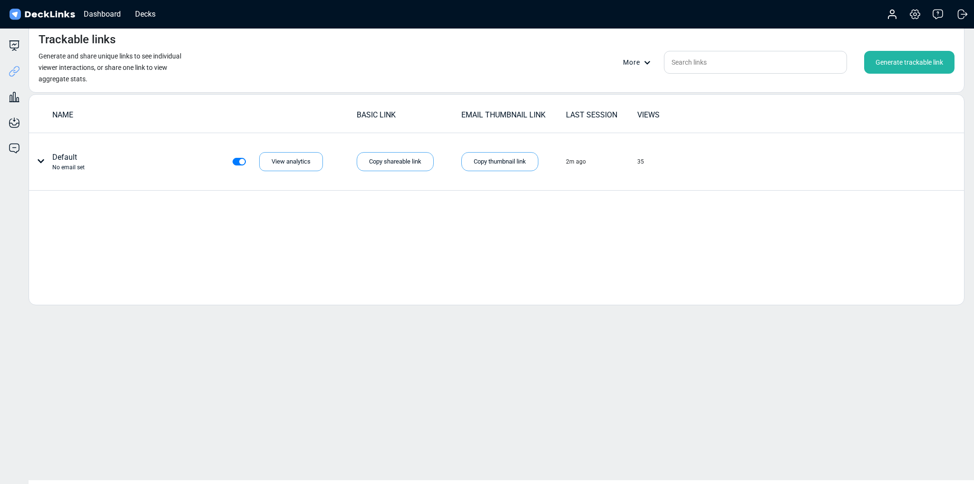  I want to click on div: More, so click(640, 62).